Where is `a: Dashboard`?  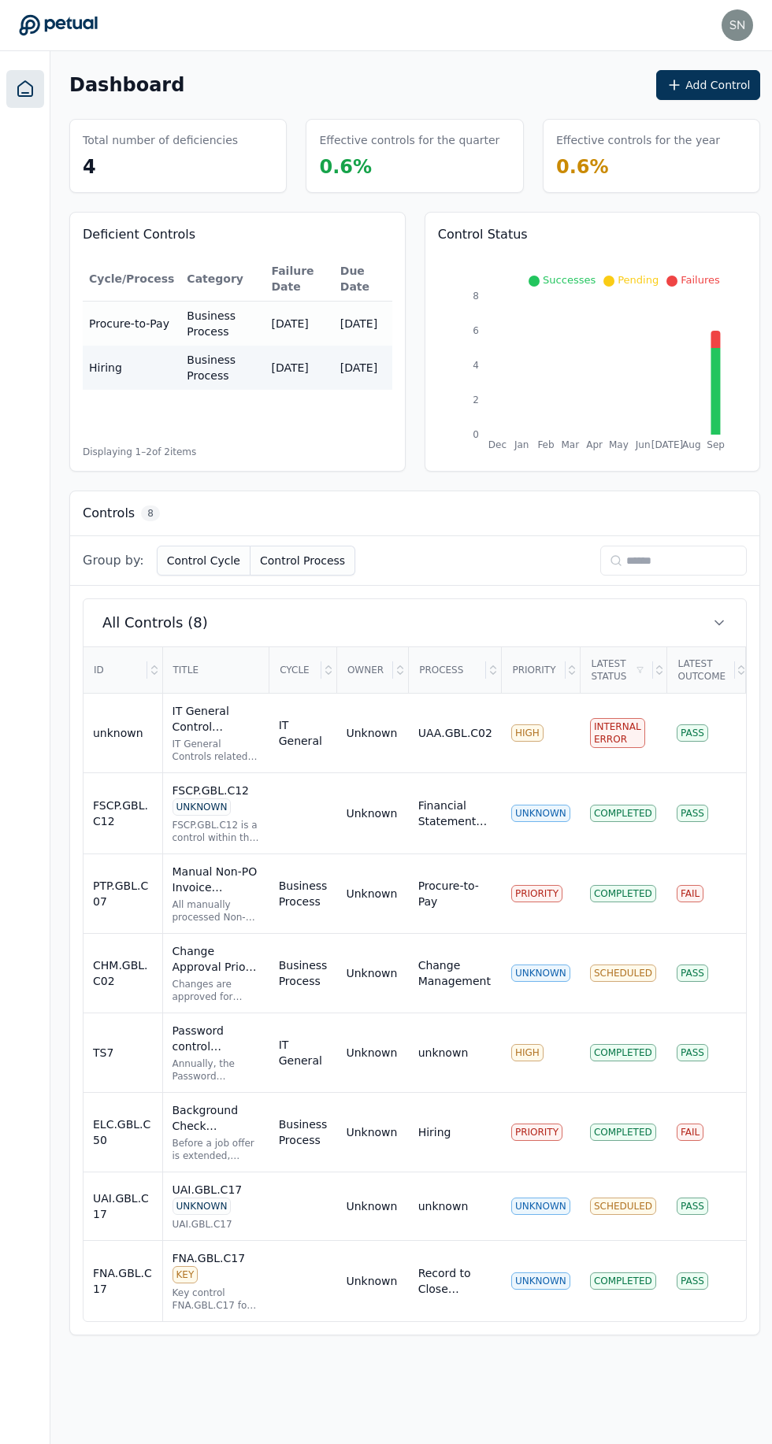 a: Dashboard is located at coordinates (25, 89).